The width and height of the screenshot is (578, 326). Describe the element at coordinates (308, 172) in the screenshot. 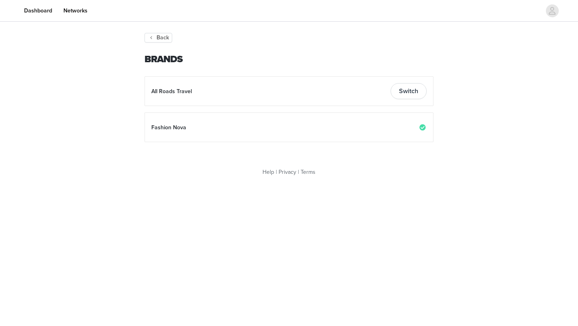

I see `a: Terms` at that location.